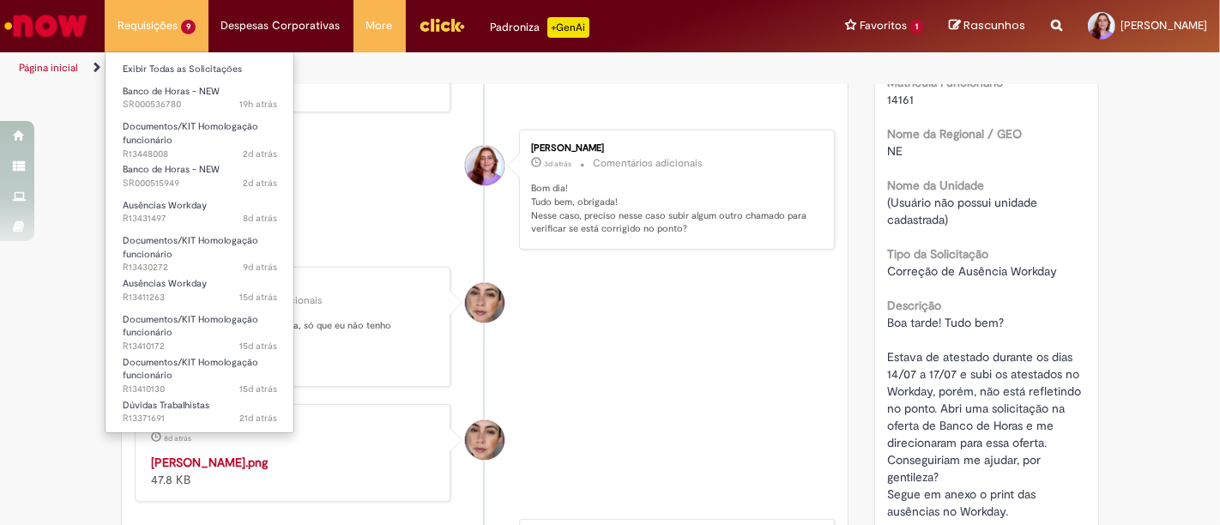 The image size is (1220, 525). I want to click on a: Aberto R13431497 : Ausências Workday, so click(200, 212).